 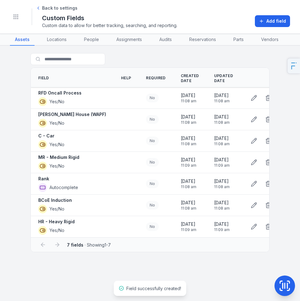 What do you see at coordinates (75, 245) in the screenshot?
I see `strong: 7 fields` at bounding box center [75, 245].